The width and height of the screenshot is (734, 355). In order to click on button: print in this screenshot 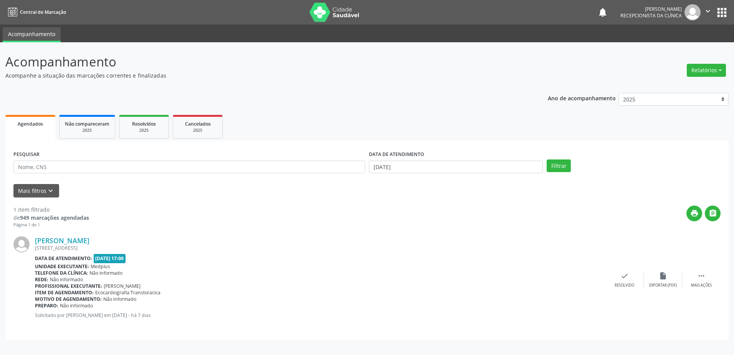, I will do `click(694, 213)`.